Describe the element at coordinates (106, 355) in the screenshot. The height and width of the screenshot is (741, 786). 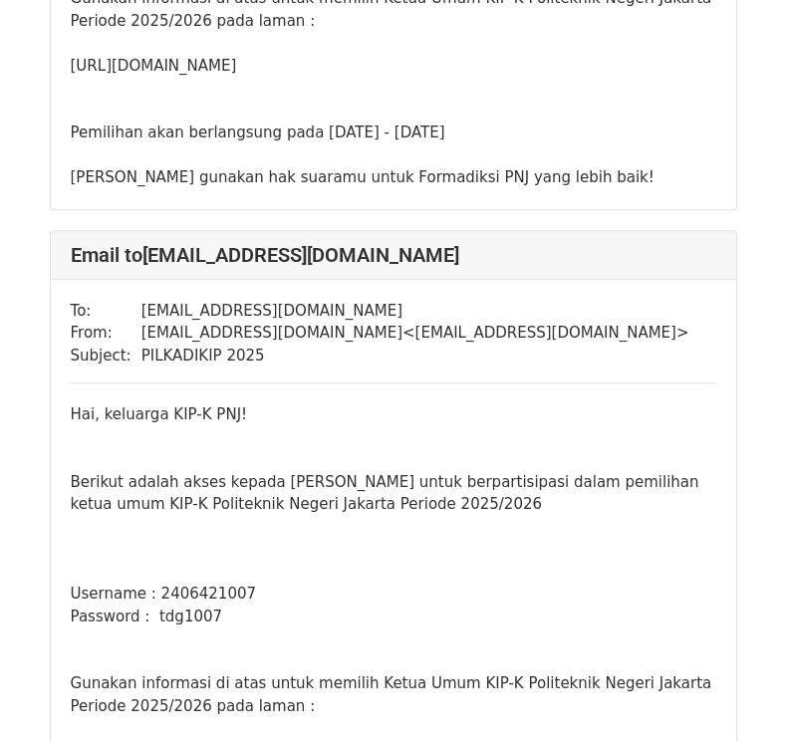
I see `td: Subject:` at that location.